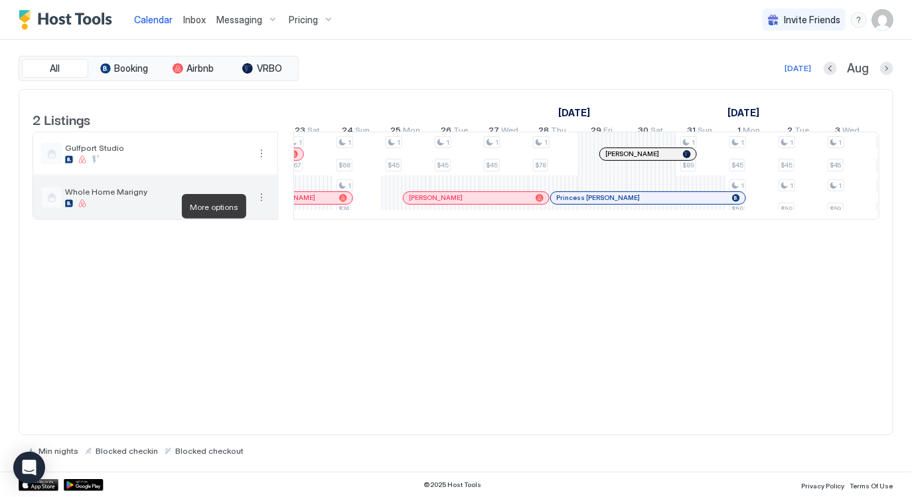 The image size is (912, 497). I want to click on span: 31, so click(692, 131).